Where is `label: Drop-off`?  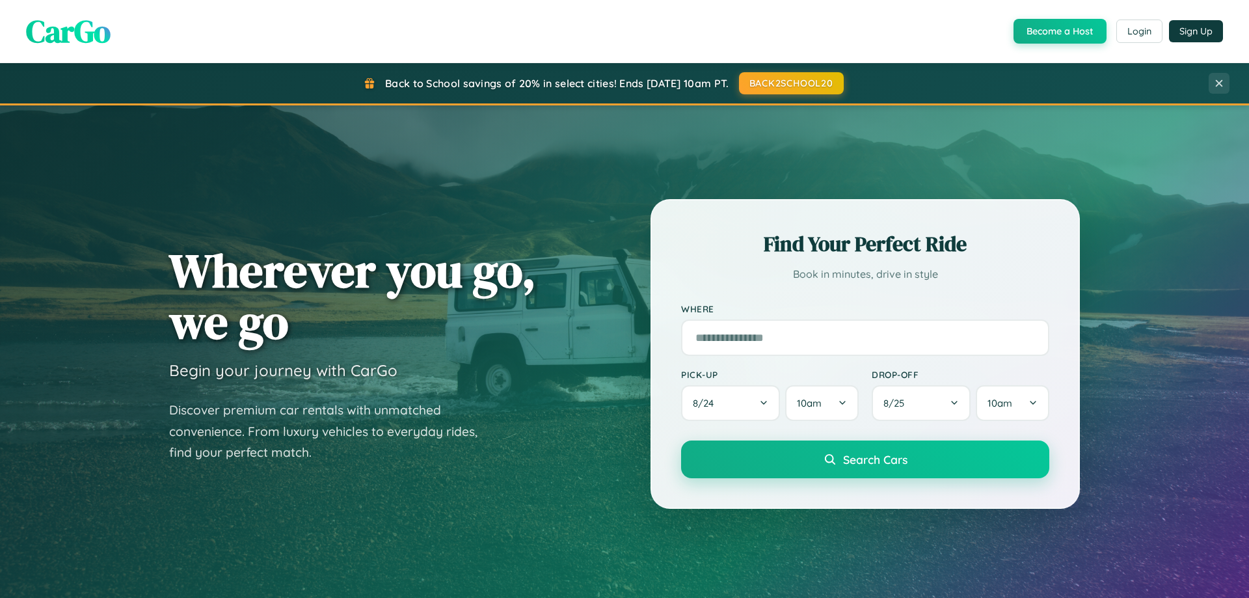
label: Drop-off is located at coordinates (960, 374).